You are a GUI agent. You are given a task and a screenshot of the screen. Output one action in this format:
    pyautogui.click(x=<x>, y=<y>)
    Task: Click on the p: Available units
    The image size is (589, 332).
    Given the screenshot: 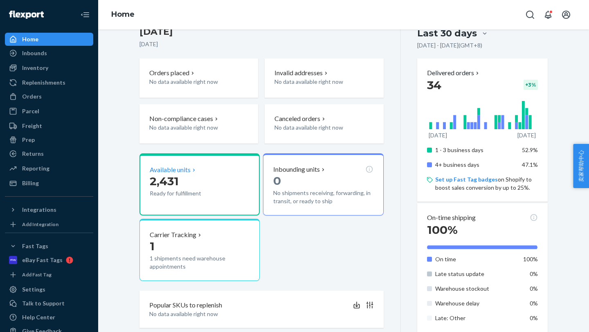 What is the action you would take?
    pyautogui.click(x=170, y=170)
    